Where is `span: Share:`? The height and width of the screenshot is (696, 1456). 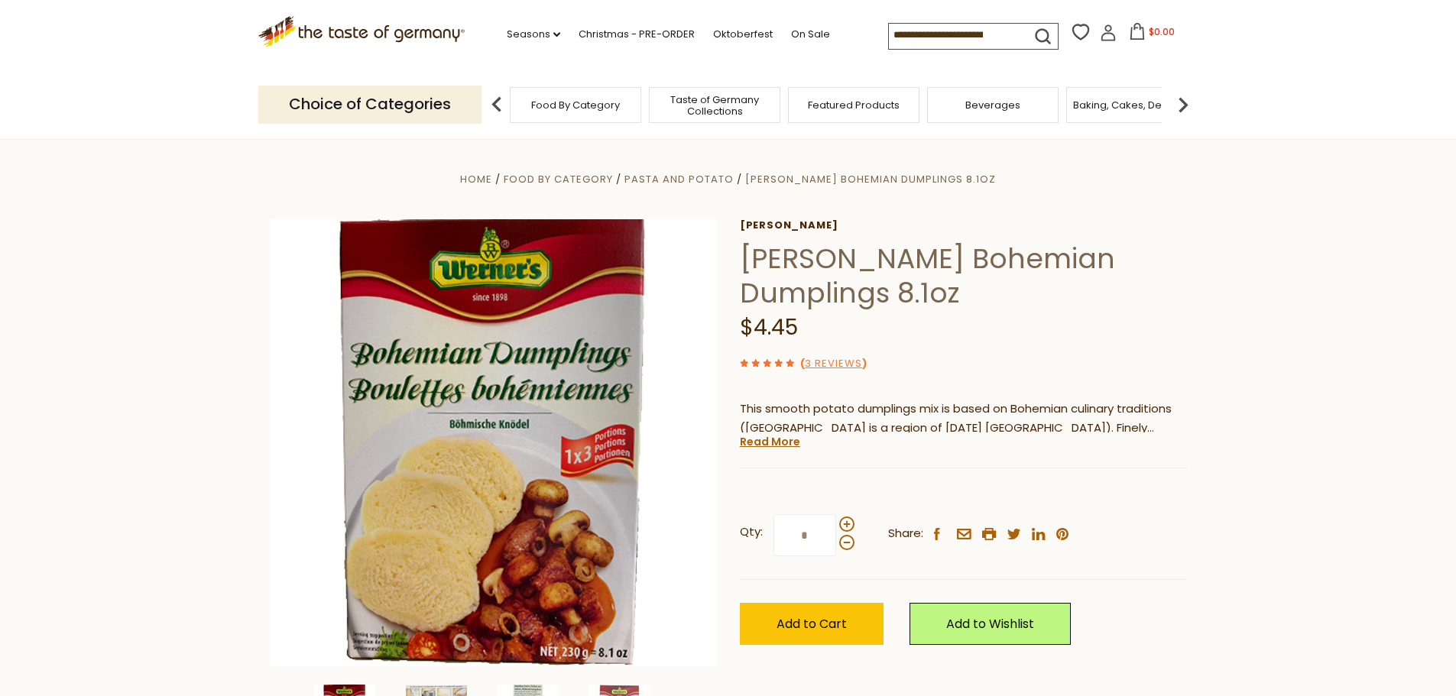
span: Share: is located at coordinates (906, 533).